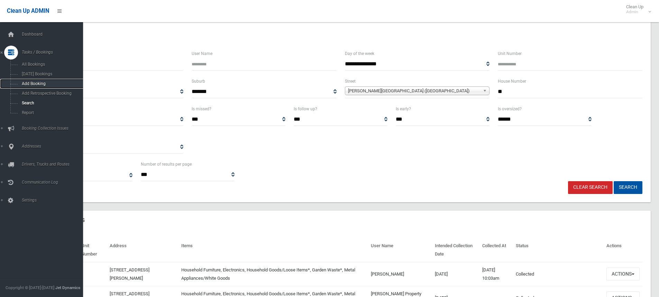 The image size is (659, 297). What do you see at coordinates (51, 93) in the screenshot?
I see `span: Add Retrospective Booking` at bounding box center [51, 93].